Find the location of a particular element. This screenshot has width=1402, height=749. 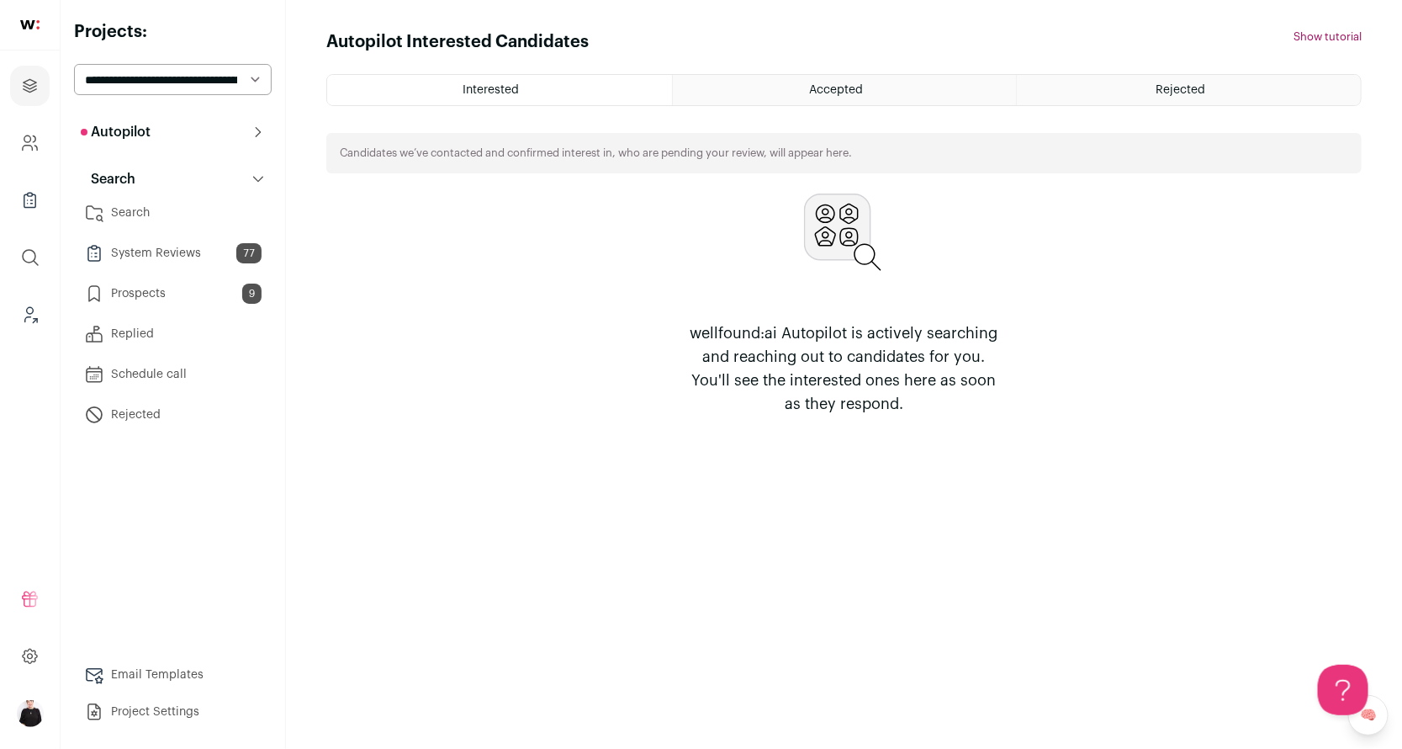

a: Schedule call is located at coordinates (172, 374).